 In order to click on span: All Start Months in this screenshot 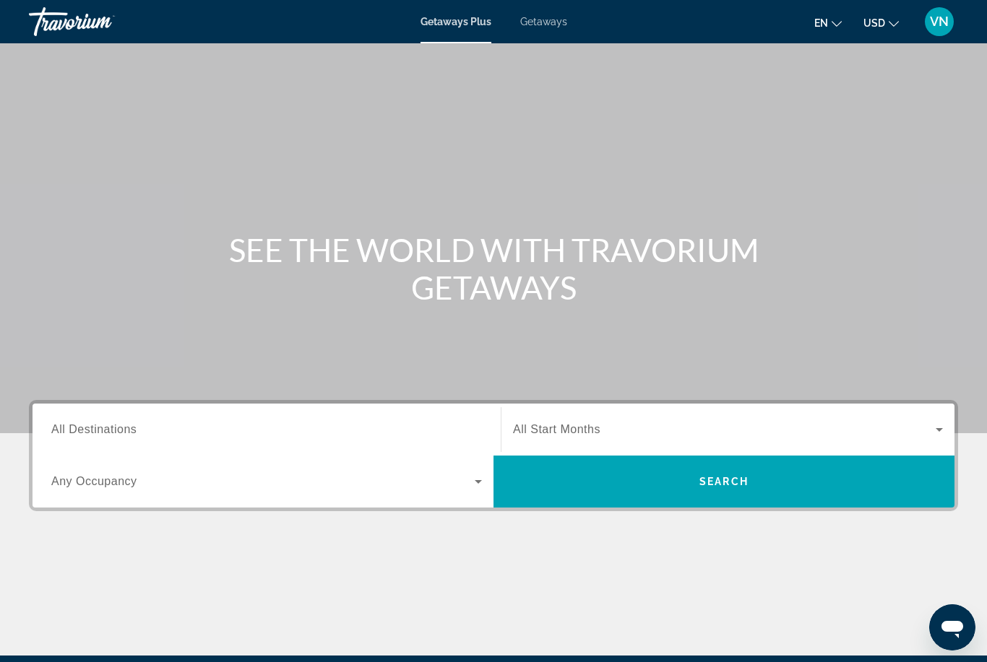, I will do `click(556, 429)`.